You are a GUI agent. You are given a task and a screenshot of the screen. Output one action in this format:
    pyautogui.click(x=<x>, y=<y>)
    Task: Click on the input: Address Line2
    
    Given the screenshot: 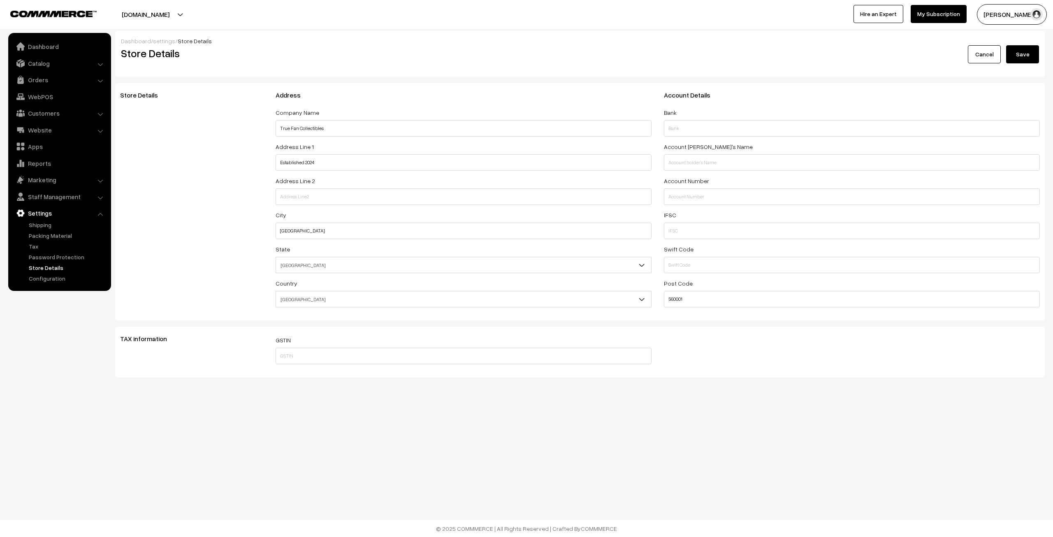 What is the action you would take?
    pyautogui.click(x=463, y=197)
    